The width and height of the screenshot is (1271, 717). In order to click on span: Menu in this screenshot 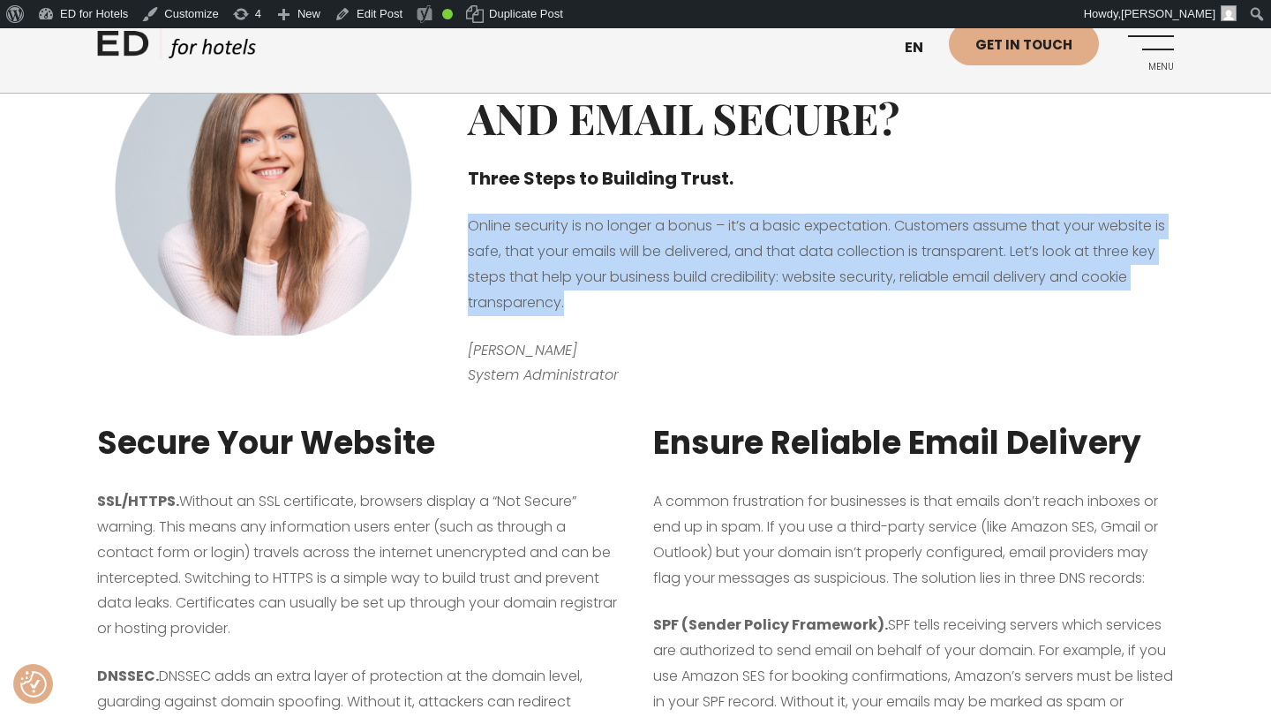, I will do `click(1149, 67)`.